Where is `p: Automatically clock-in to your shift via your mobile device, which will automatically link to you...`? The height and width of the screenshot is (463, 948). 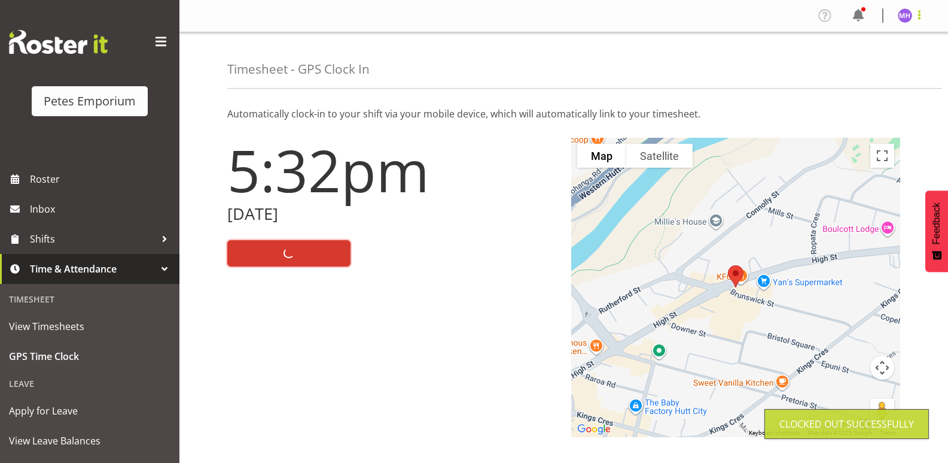 p: Automatically clock-in to your shift via your mobile device, which will automatically link to you... is located at coordinates (564, 114).